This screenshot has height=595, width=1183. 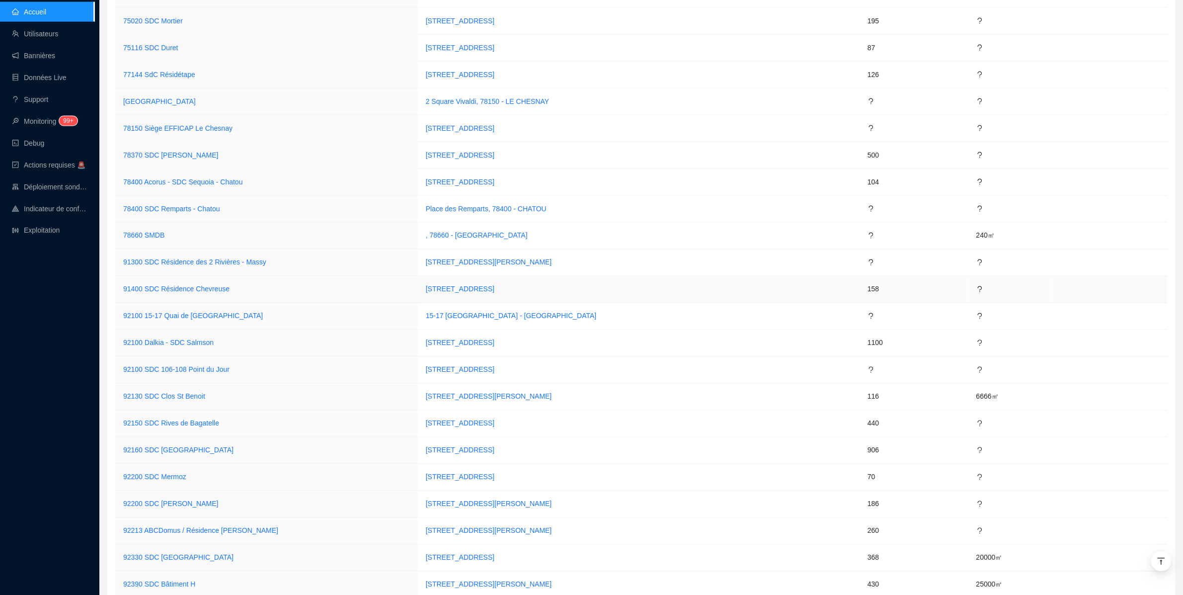 What do you see at coordinates (50, 187) in the screenshot?
I see `a: clusterDéploiement sondes` at bounding box center [50, 187].